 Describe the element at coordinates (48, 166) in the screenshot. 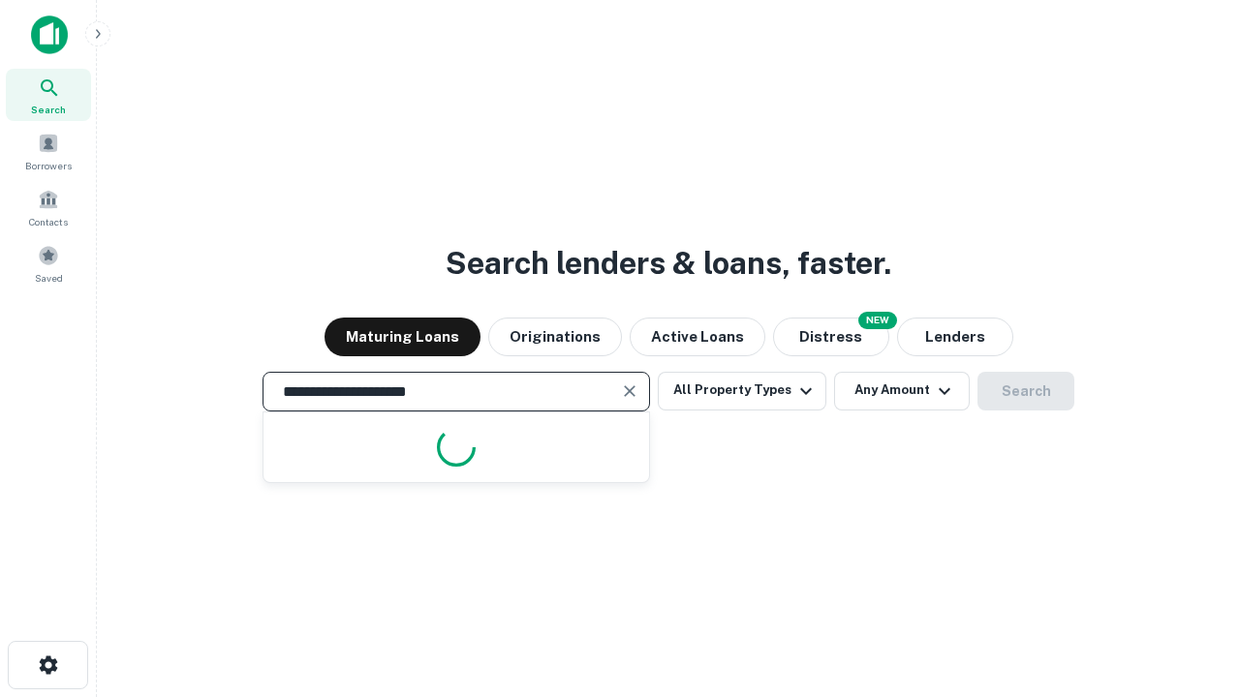

I see `span: Borrowers` at that location.